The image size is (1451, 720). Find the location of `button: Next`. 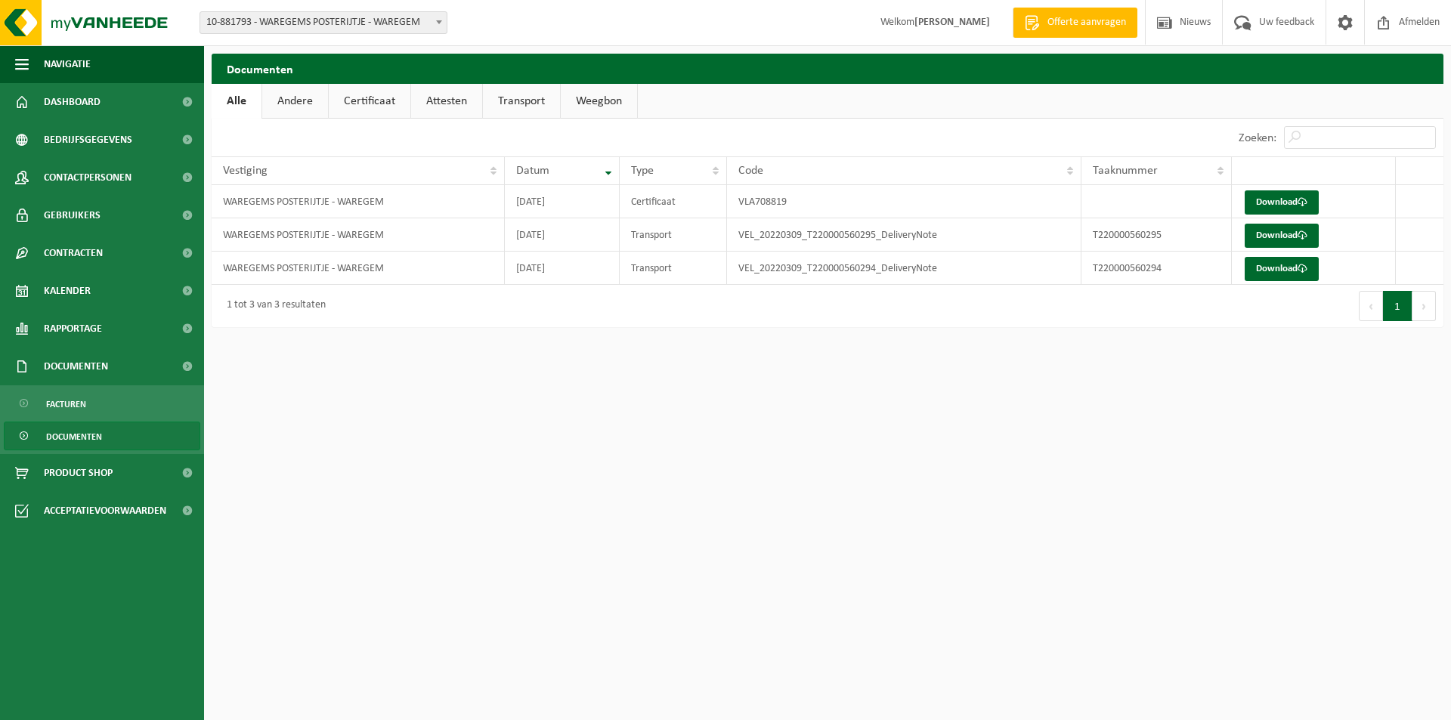

button: Next is located at coordinates (1424, 306).